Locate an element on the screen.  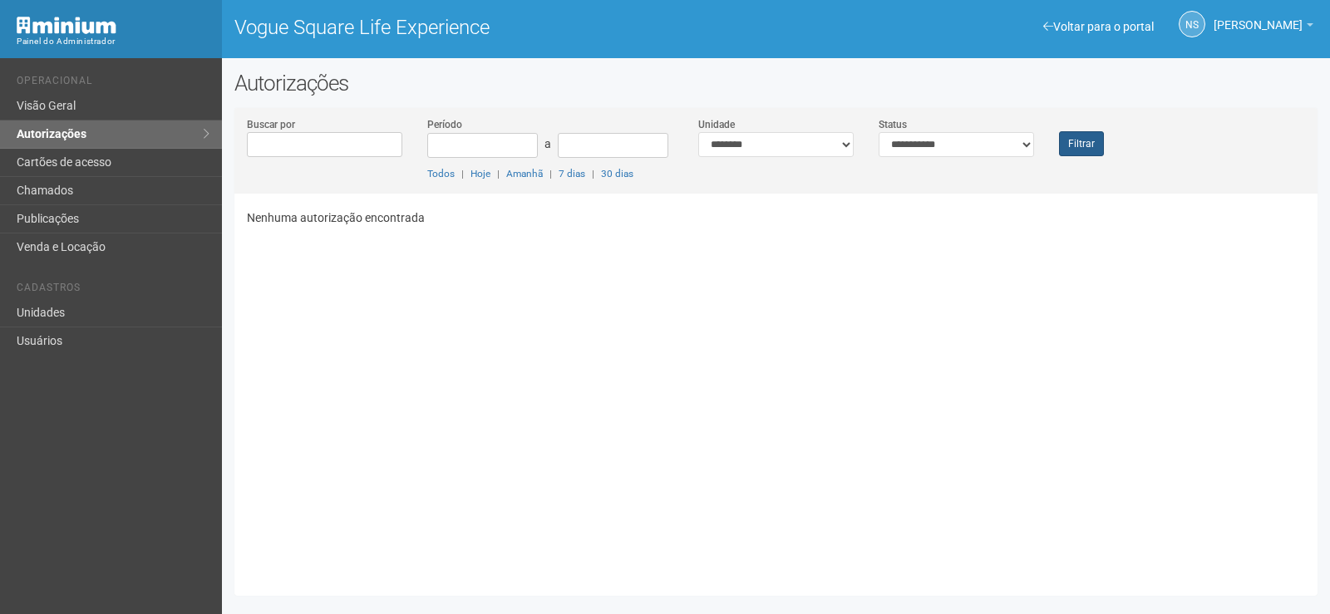
span: Nicolle Silva is located at coordinates (1257, 17).